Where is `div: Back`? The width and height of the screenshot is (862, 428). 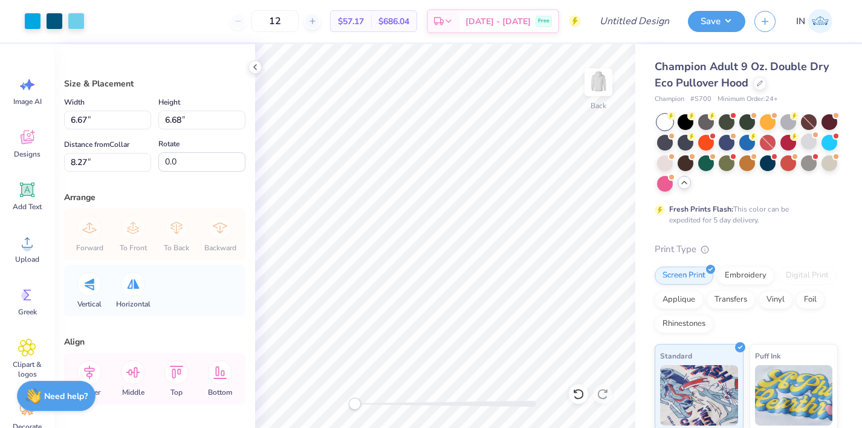
div: Back is located at coordinates (599, 106).